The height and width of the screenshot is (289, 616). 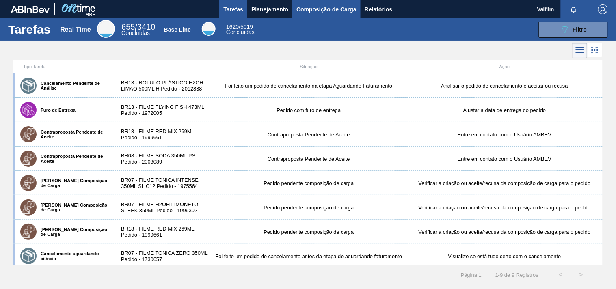 What do you see at coordinates (308, 67) in the screenshot?
I see `div: Situação` at bounding box center [308, 67].